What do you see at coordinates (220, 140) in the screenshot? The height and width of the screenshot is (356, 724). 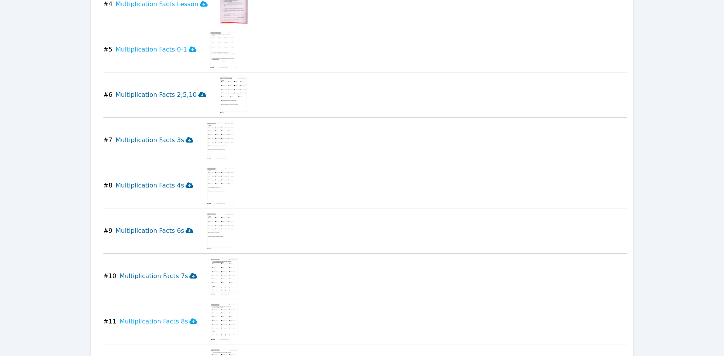 I see `img: Multiplication Facts 3s` at bounding box center [220, 140].